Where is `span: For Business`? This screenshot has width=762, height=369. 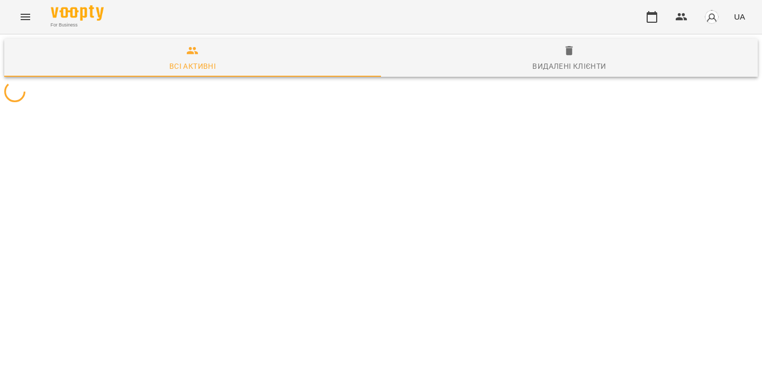 span: For Business is located at coordinates (77, 25).